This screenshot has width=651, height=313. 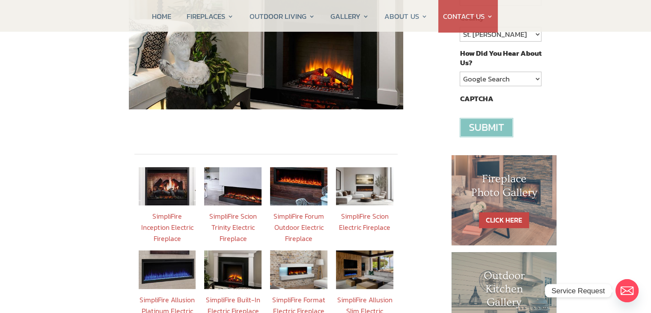 I want to click on label: How Did You Hear About Us?, so click(x=501, y=58).